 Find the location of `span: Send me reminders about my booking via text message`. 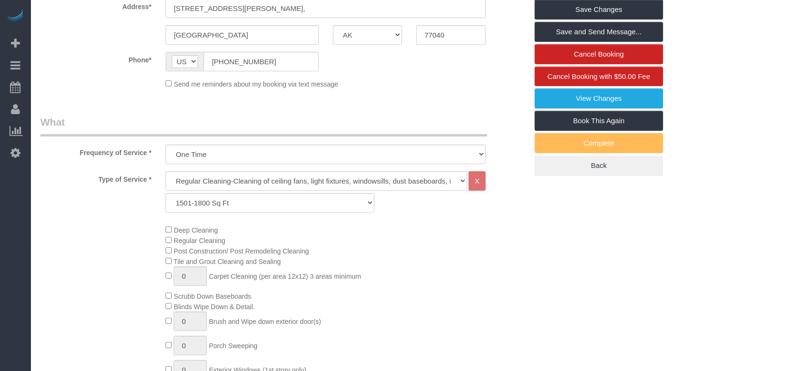

span: Send me reminders about my booking via text message is located at coordinates (256, 84).